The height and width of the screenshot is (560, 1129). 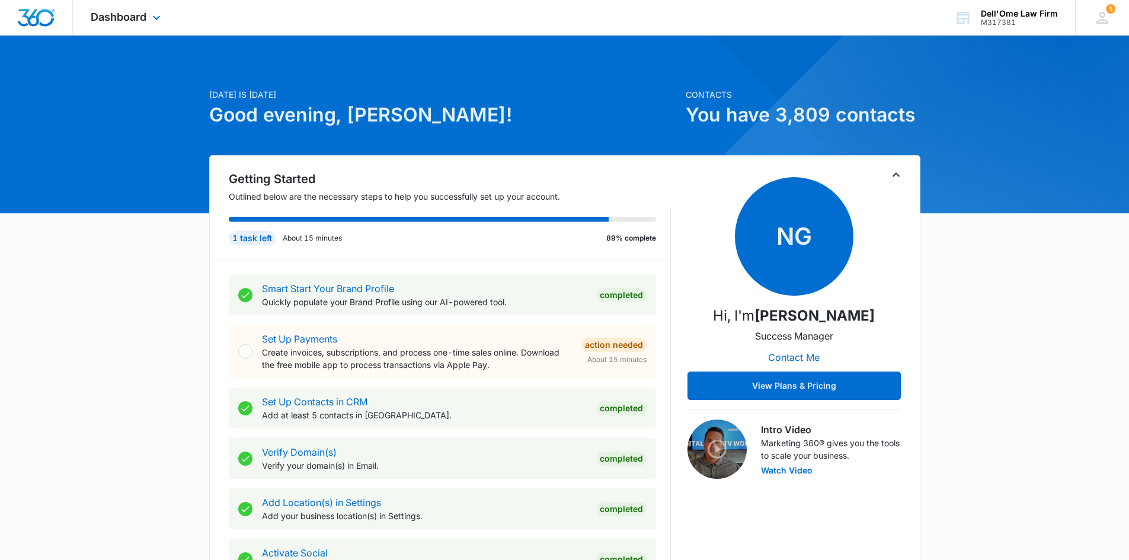 I want to click on p: Marketing 360® gives you the tools to scale your business., so click(x=831, y=449).